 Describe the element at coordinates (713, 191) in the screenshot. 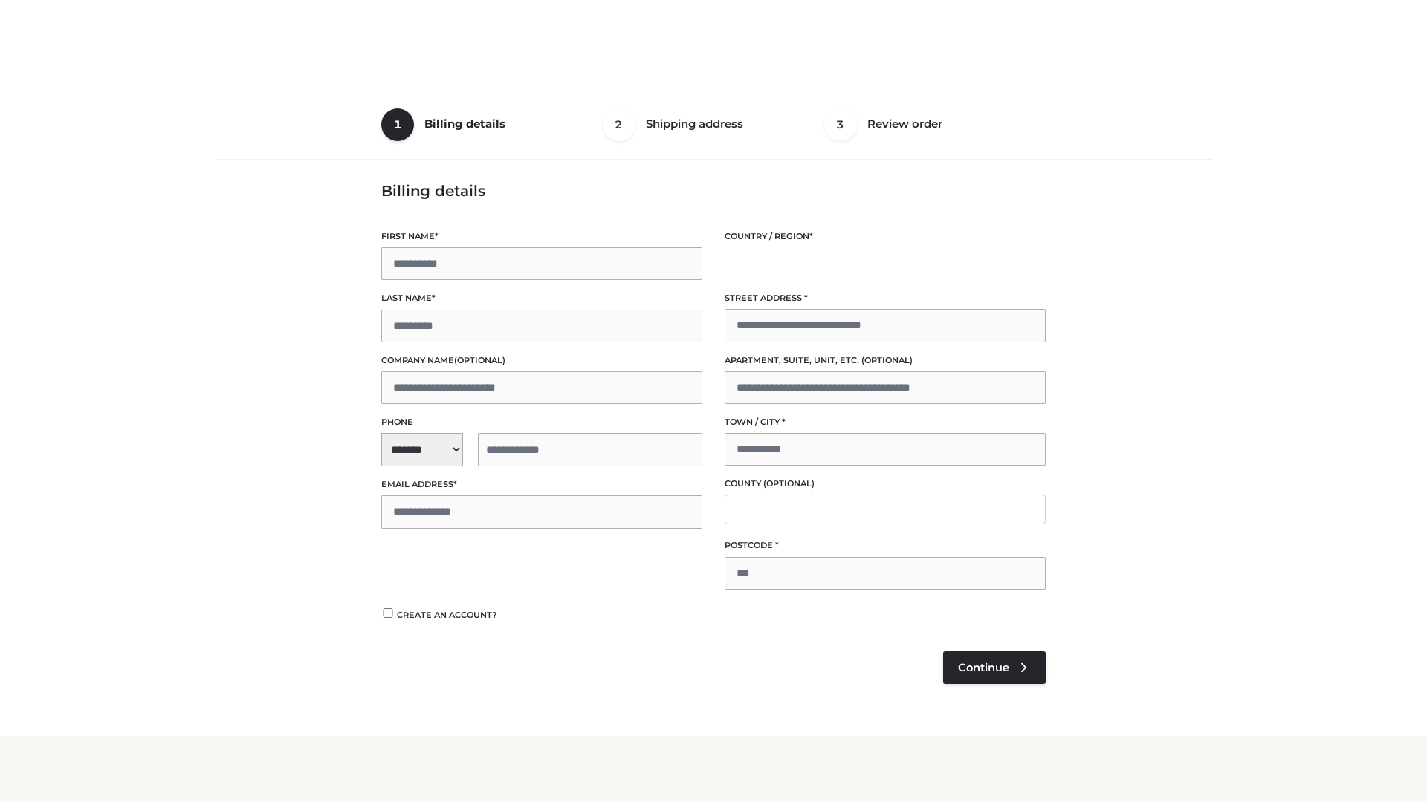

I see `h3: Billing details` at that location.